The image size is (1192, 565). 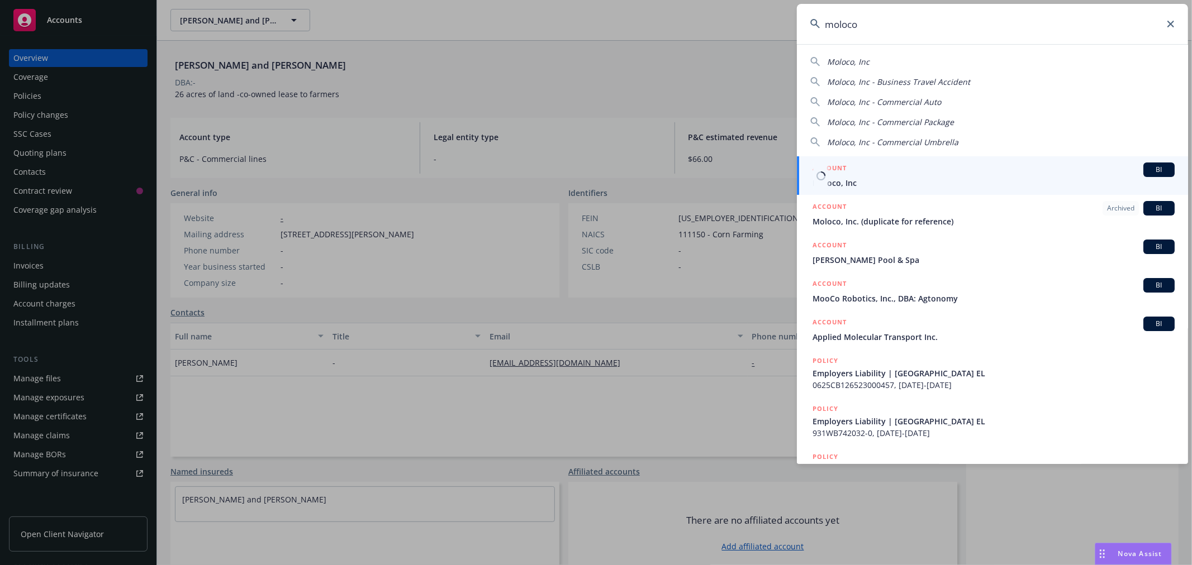 What do you see at coordinates (884, 102) in the screenshot?
I see `span: Moloco, Inc - Commercial Auto` at bounding box center [884, 102].